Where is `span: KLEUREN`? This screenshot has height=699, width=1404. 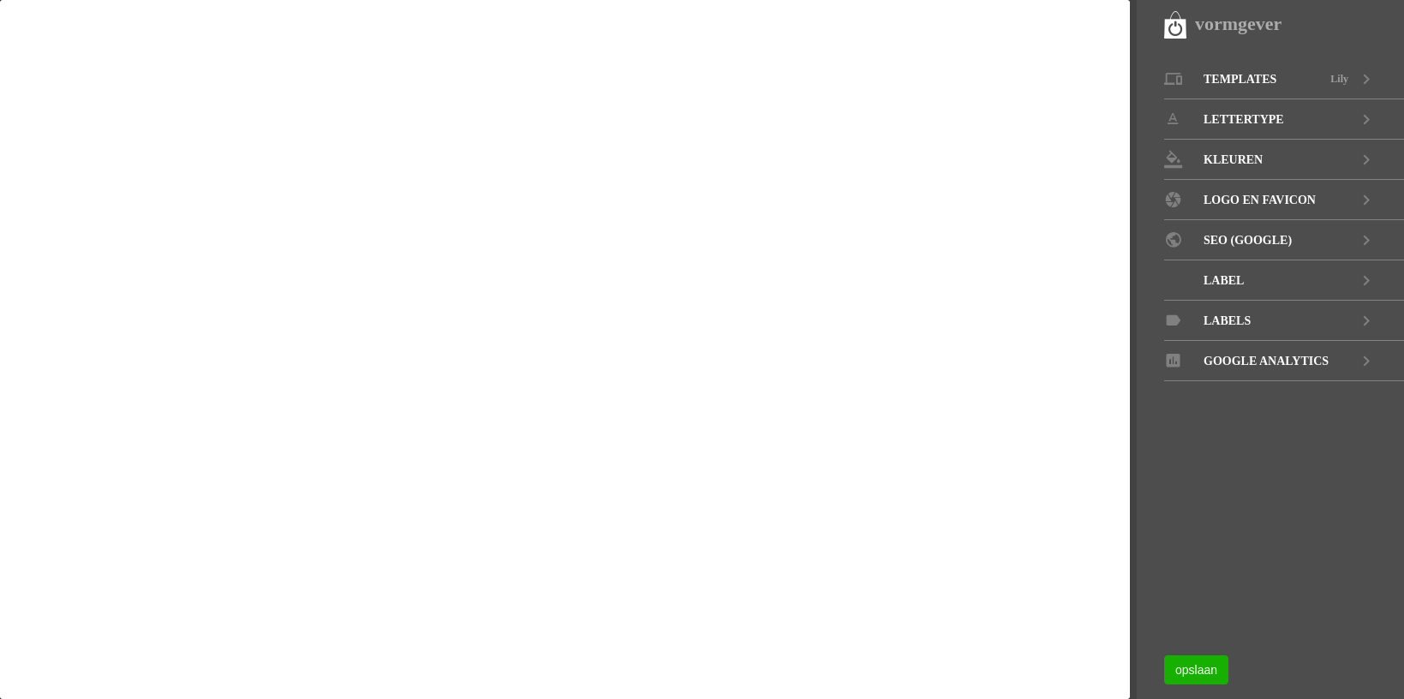 span: KLEUREN is located at coordinates (1233, 159).